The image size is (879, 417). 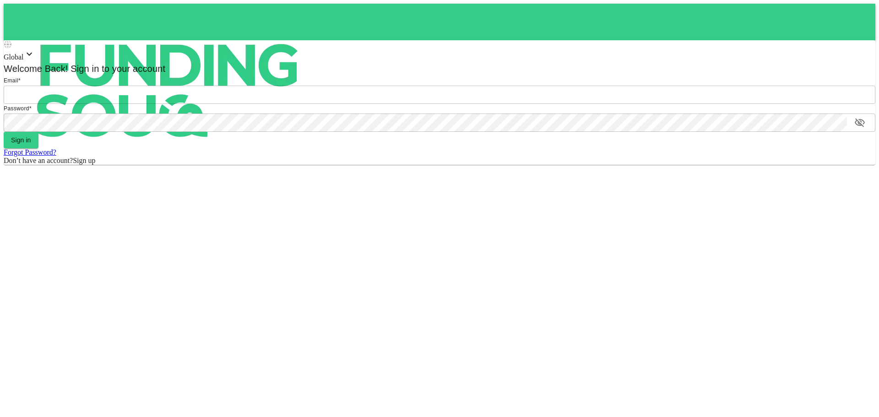 What do you see at coordinates (11, 81) in the screenshot?
I see `span: Email` at bounding box center [11, 81].